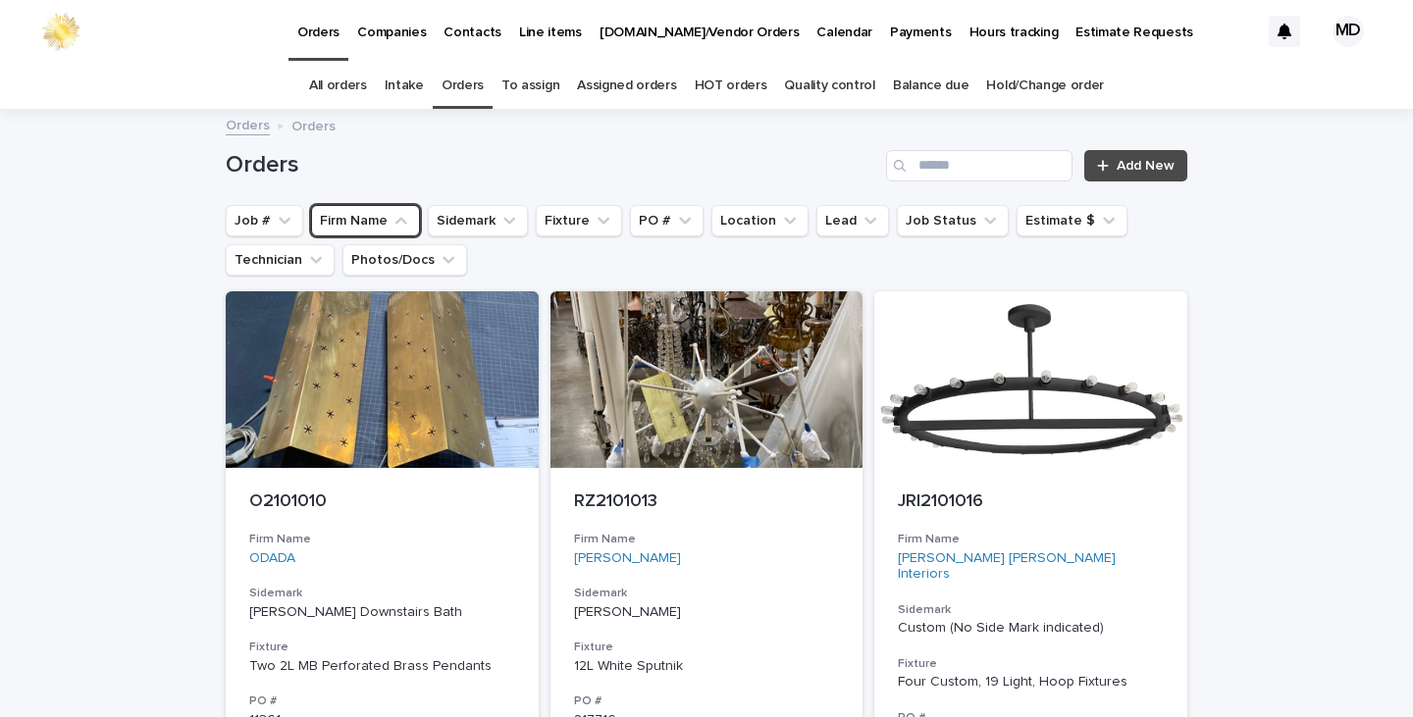  Describe the element at coordinates (853, 221) in the screenshot. I see `button: Lead` at that location.